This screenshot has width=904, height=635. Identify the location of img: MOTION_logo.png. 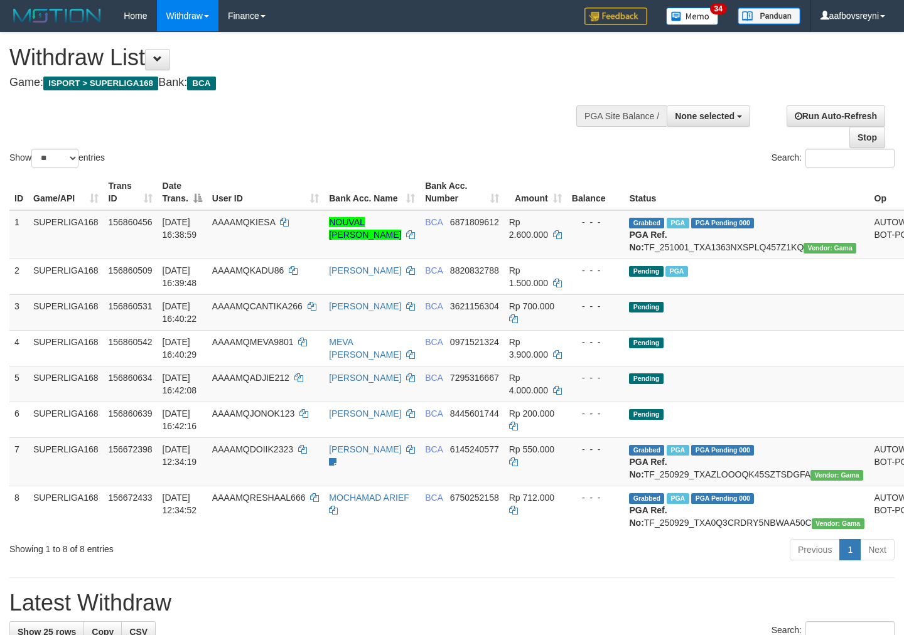
(57, 16).